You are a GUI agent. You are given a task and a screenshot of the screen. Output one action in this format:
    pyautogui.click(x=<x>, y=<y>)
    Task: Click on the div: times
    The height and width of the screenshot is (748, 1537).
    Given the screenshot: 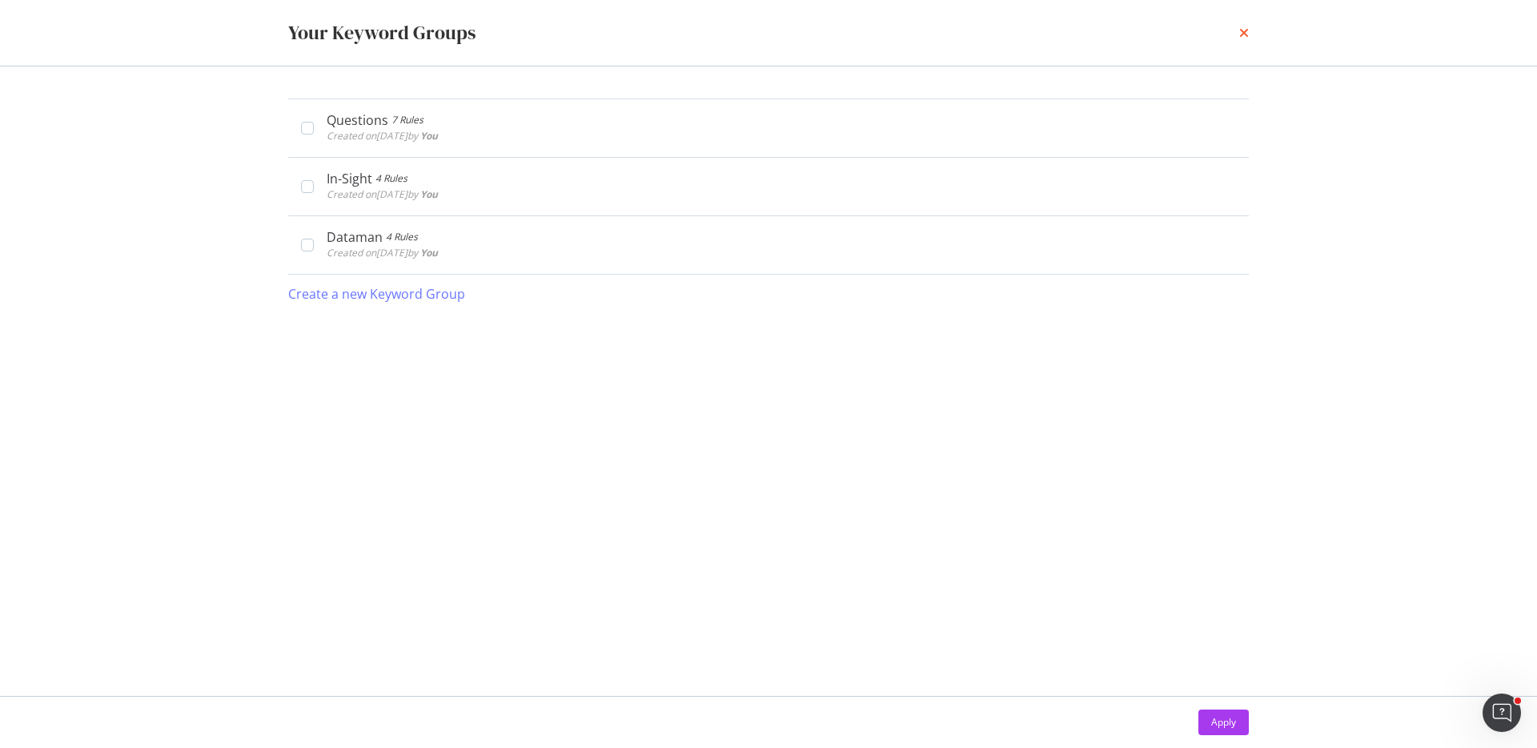 What is the action you would take?
    pyautogui.click(x=1244, y=33)
    